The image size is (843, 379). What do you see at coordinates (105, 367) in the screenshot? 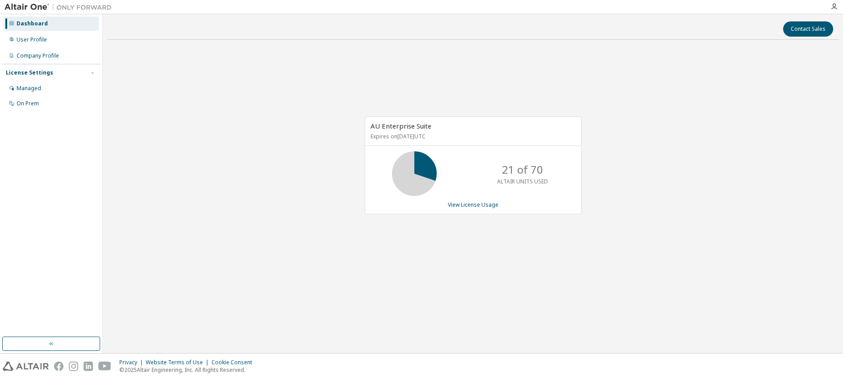
I see `img: youtube.svg` at bounding box center [105, 367].